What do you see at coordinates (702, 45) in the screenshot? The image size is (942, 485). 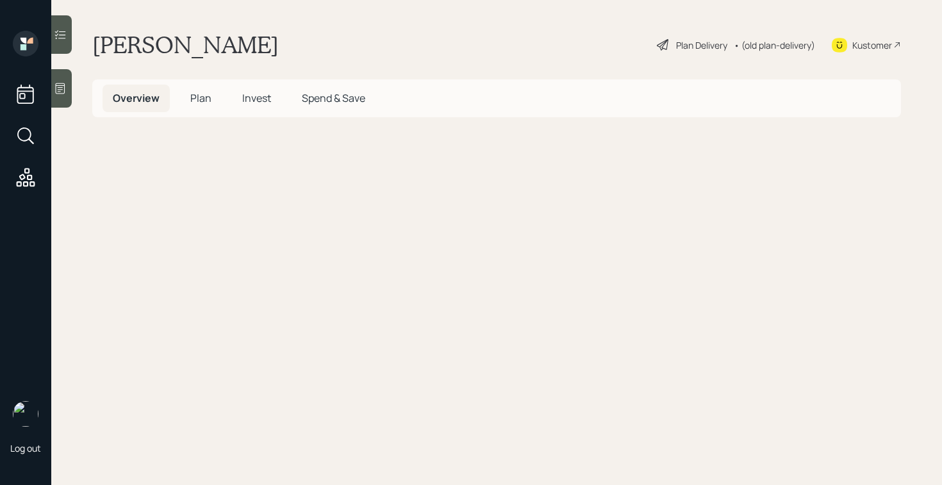 I see `div: Plan Delivery` at bounding box center [702, 45].